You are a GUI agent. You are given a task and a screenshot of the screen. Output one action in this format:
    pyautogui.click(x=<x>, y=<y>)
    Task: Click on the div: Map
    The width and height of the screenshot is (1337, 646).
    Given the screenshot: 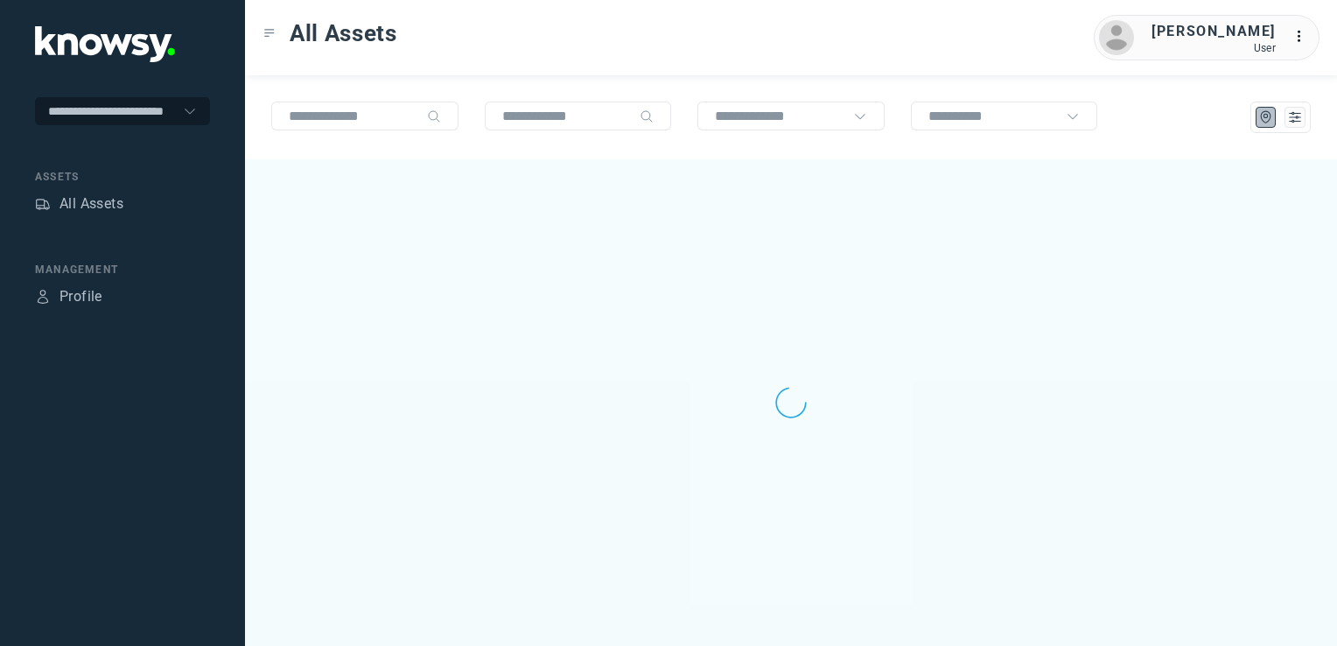 What is the action you would take?
    pyautogui.click(x=1266, y=117)
    